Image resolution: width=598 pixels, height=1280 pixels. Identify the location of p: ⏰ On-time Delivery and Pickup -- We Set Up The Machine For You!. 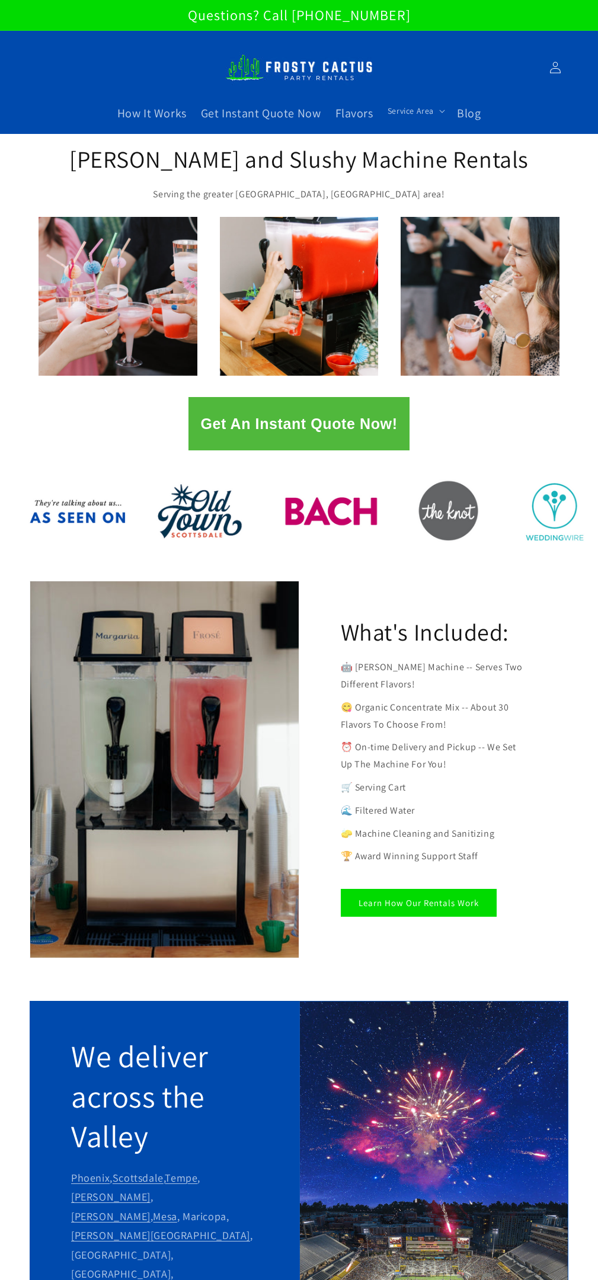
(434, 756).